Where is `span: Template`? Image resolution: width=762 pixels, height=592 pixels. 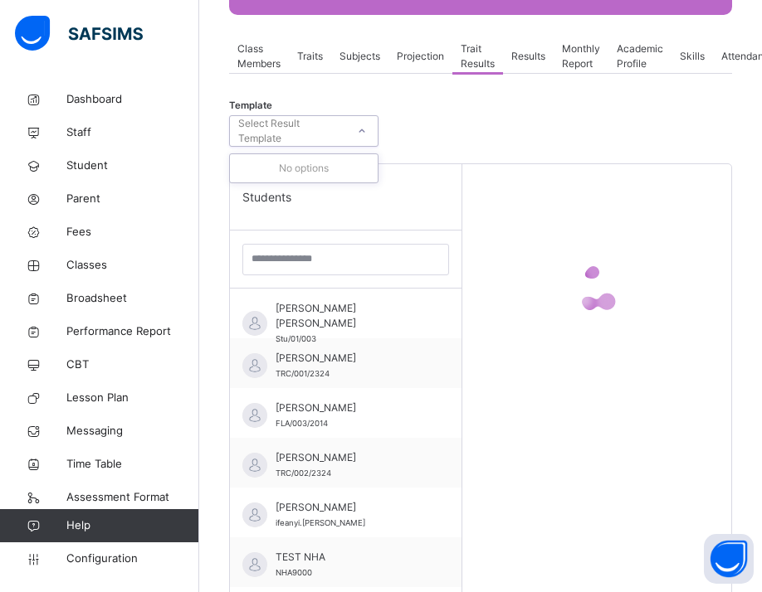 span: Template is located at coordinates (251, 105).